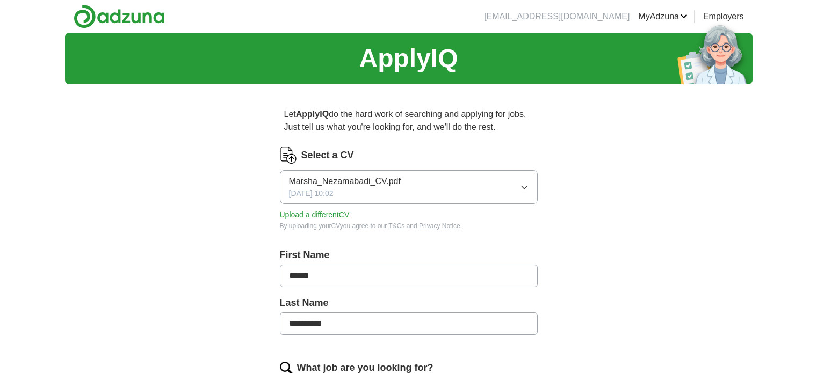 This screenshot has width=817, height=373. What do you see at coordinates (119, 16) in the screenshot?
I see `img: Adzuna logo` at bounding box center [119, 16].